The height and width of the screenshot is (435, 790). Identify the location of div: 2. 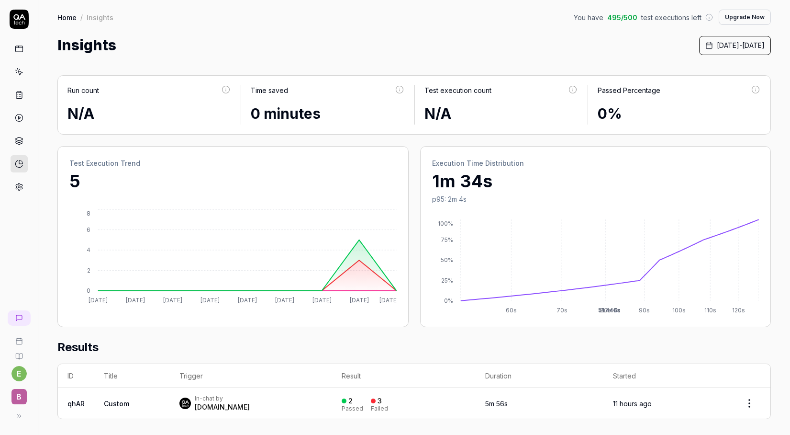
(350, 401).